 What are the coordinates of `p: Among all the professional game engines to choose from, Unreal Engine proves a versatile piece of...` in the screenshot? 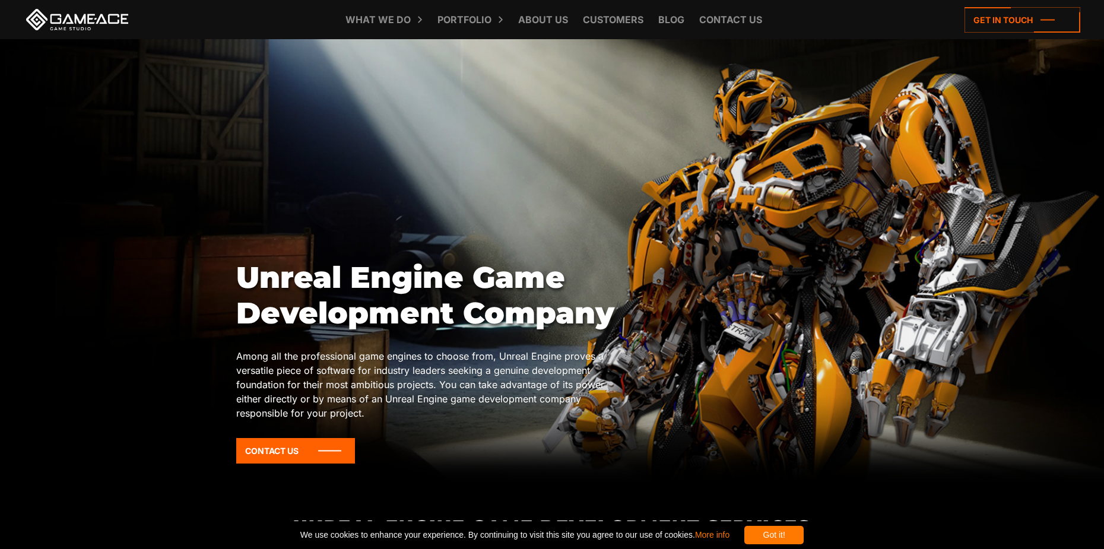 It's located at (426, 385).